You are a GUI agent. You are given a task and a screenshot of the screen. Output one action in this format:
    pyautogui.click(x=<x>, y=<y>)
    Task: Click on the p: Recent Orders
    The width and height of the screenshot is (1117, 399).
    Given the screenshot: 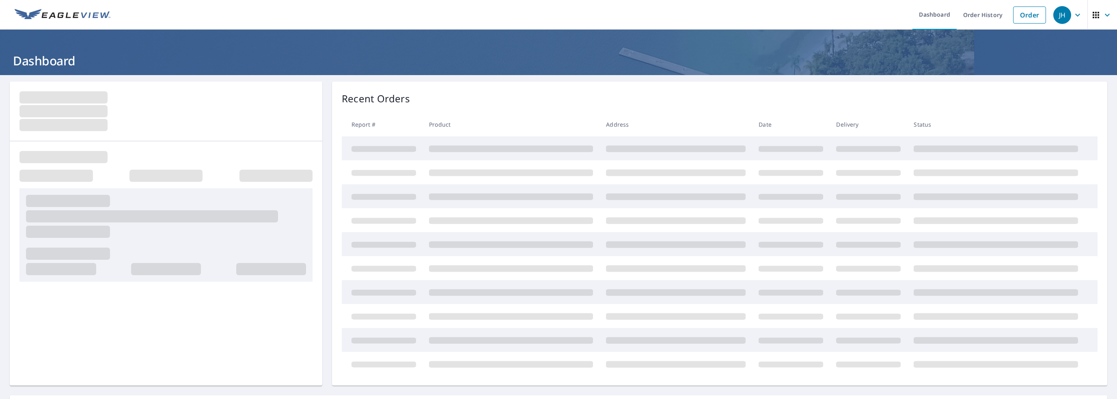 What is the action you would take?
    pyautogui.click(x=376, y=99)
    